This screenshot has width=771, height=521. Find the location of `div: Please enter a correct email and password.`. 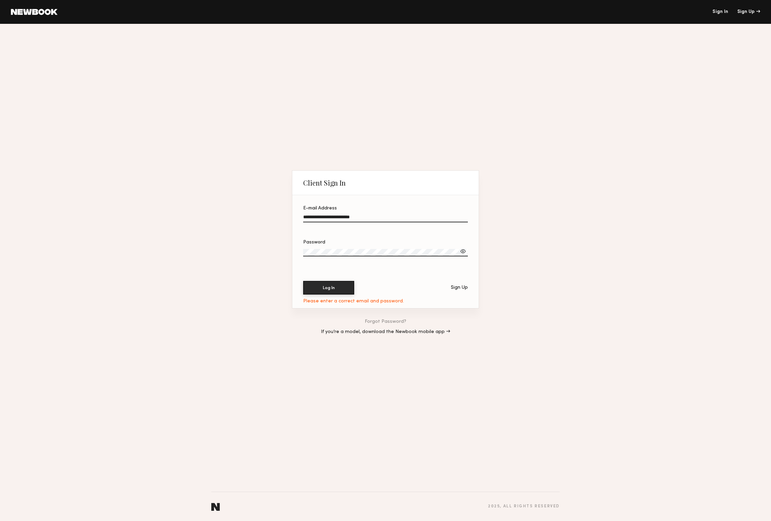

div: Please enter a correct email and password. is located at coordinates (354, 301).